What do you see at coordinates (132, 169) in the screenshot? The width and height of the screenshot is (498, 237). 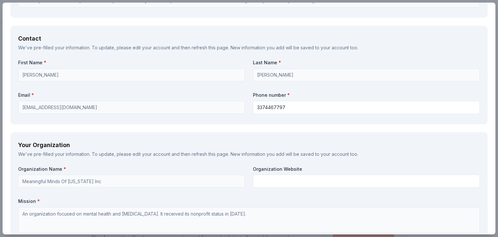 I see `label: Organization Name` at bounding box center [132, 169].